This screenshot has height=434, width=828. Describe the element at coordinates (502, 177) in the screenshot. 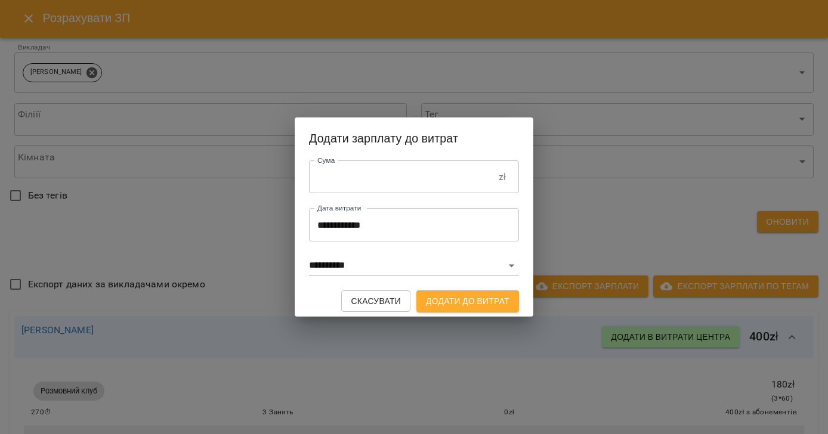

I see `p: zł` at that location.